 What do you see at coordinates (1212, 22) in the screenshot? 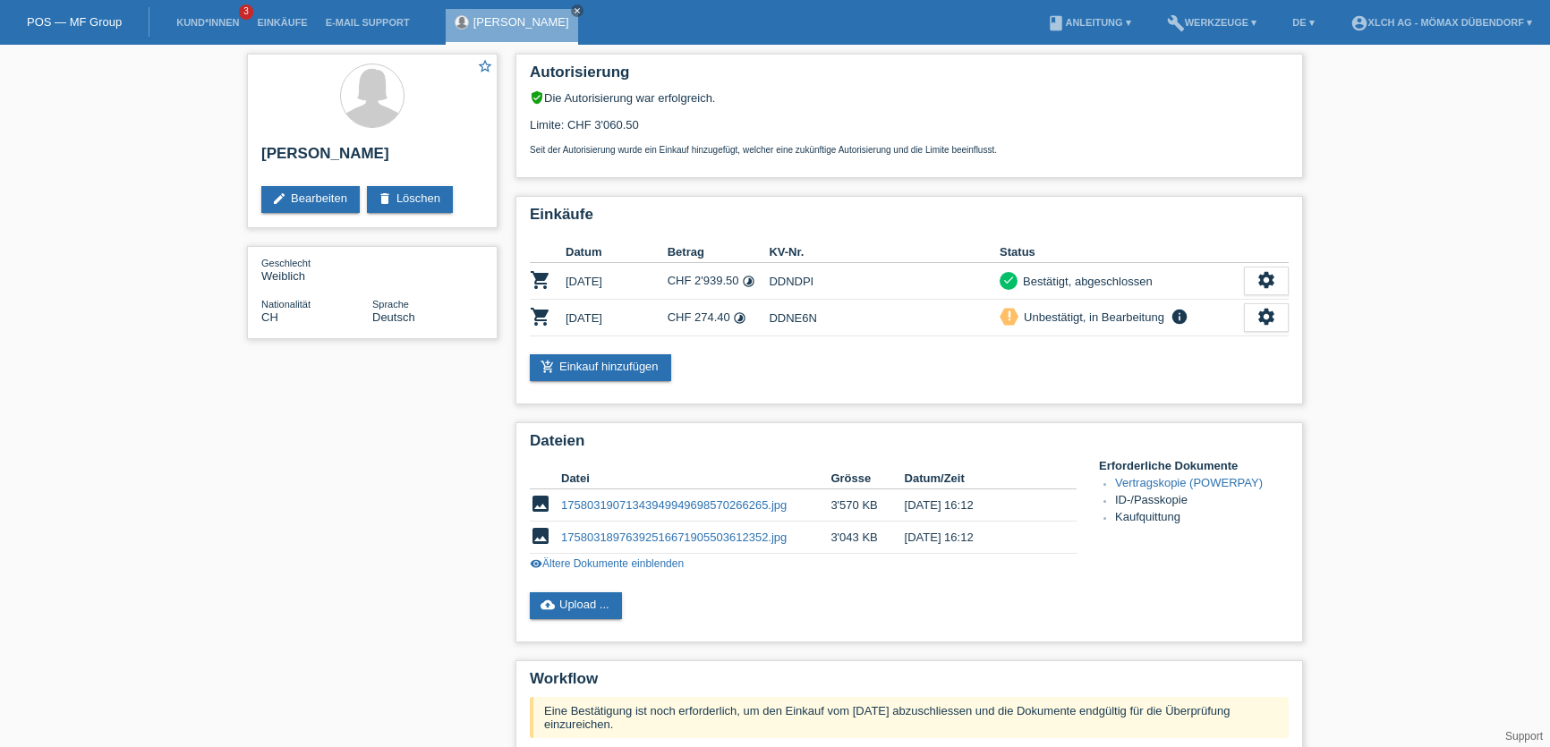
I see `a: buildWerkzeuge ▾` at bounding box center [1212, 22].